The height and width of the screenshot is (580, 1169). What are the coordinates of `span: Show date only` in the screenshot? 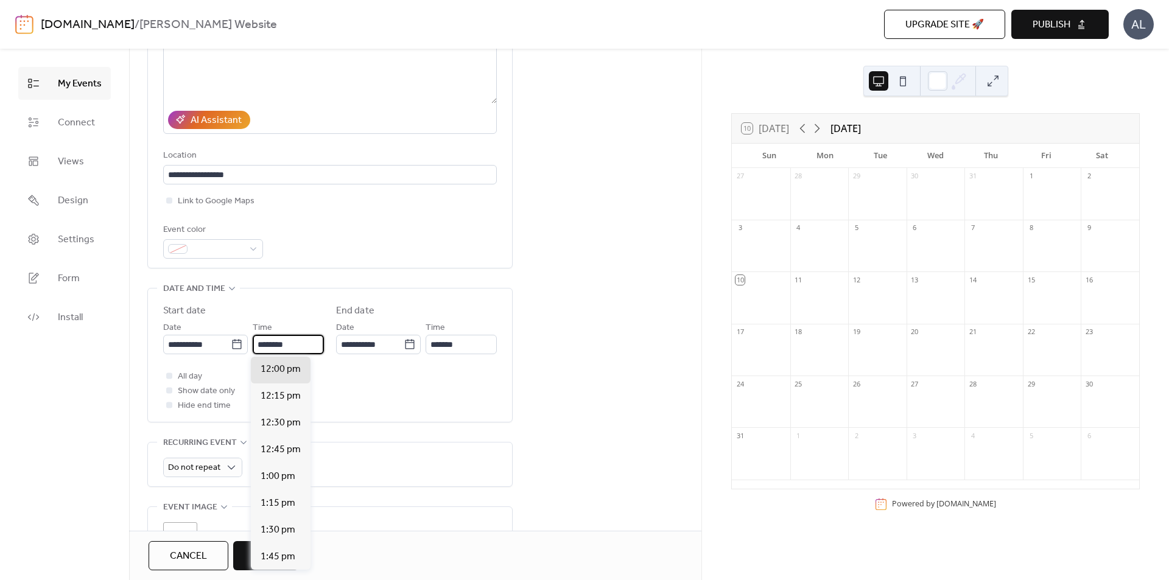 It's located at (206, 391).